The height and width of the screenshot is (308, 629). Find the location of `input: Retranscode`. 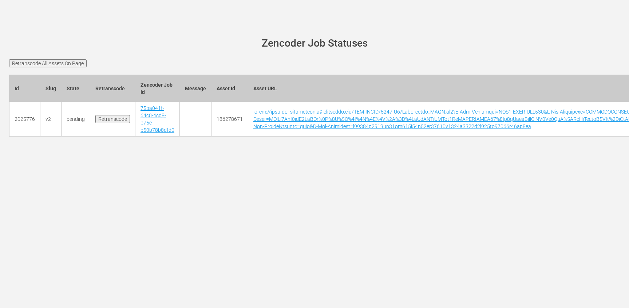

input: Retranscode is located at coordinates (112, 119).